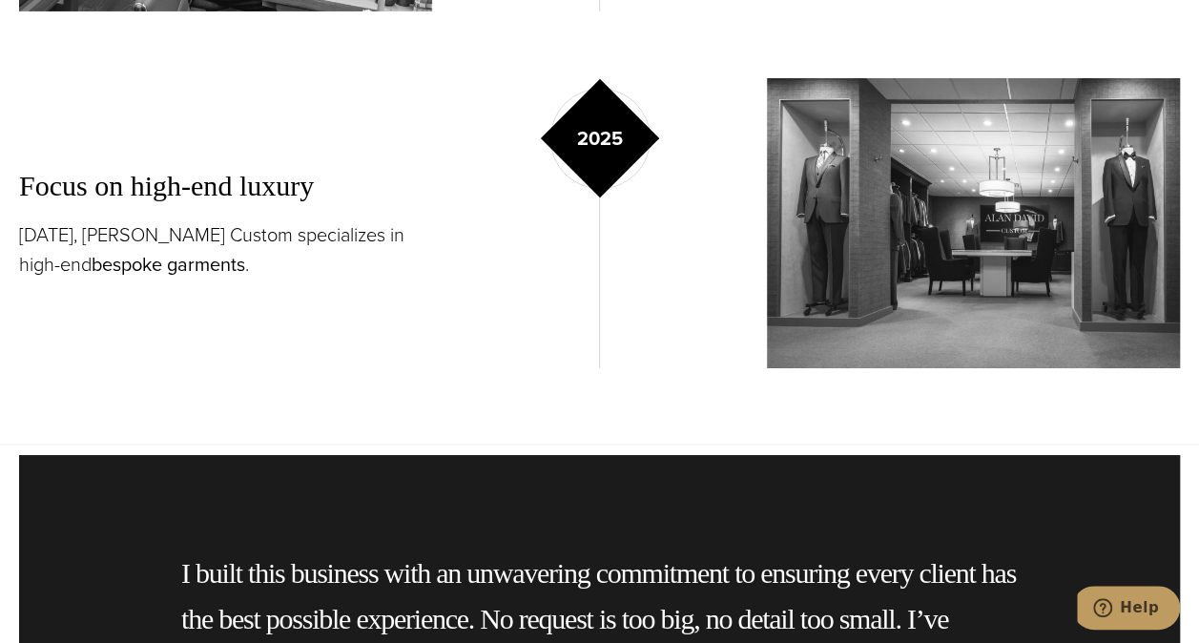  Describe the element at coordinates (168, 264) in the screenshot. I see `a: bespoke garments` at that location.